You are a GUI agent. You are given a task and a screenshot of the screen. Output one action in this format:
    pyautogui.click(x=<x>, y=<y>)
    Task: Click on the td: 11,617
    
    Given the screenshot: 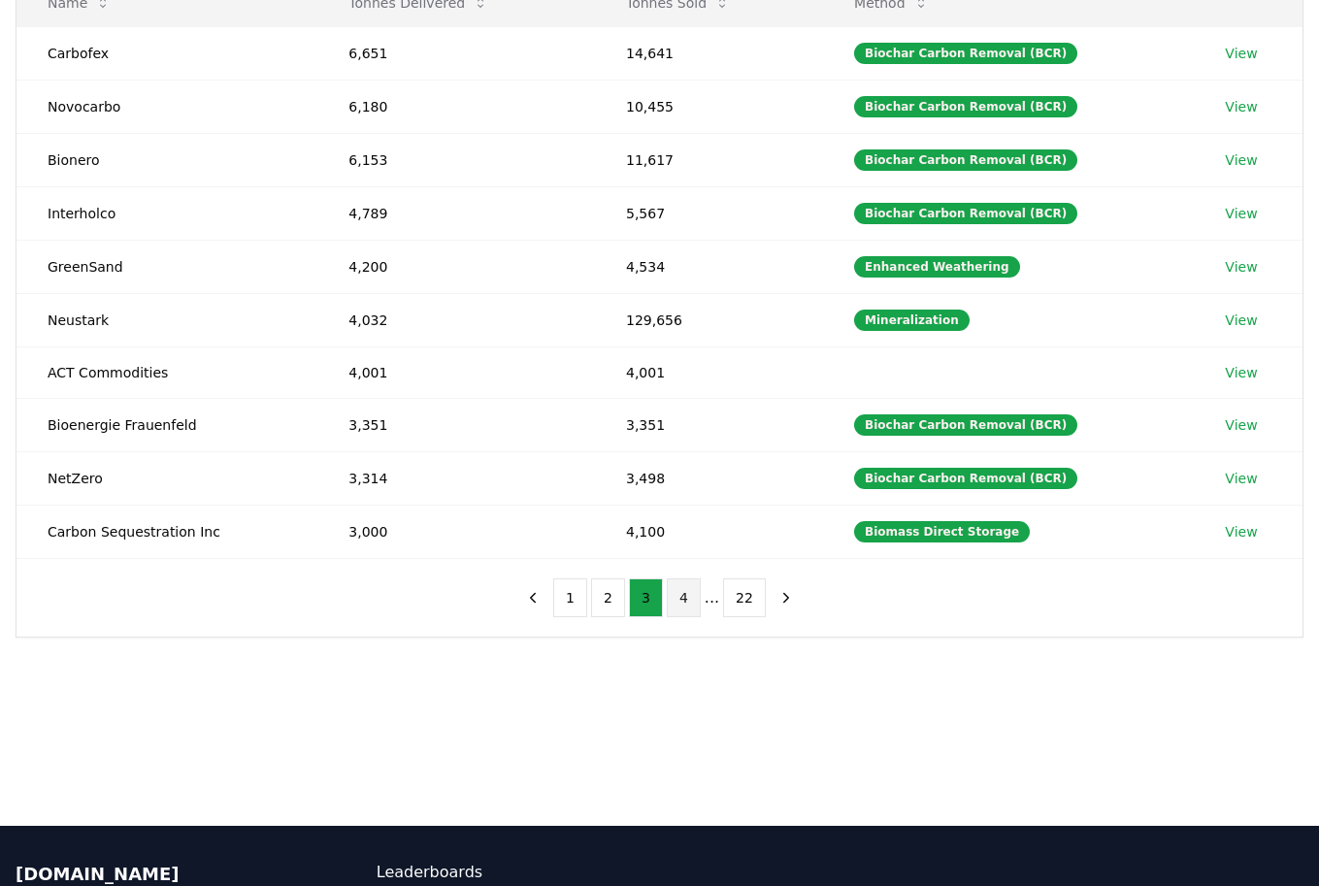 What is the action you would take?
    pyautogui.click(x=709, y=159)
    